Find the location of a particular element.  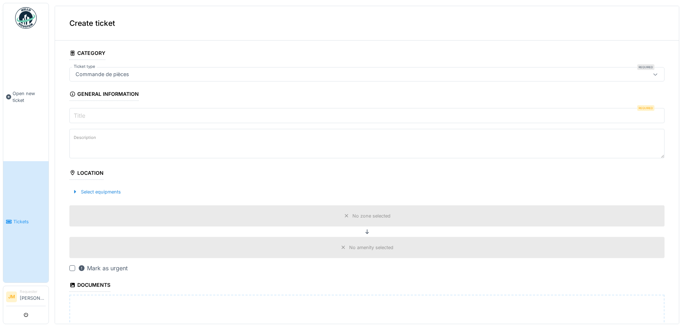

div: General information is located at coordinates (104, 95).